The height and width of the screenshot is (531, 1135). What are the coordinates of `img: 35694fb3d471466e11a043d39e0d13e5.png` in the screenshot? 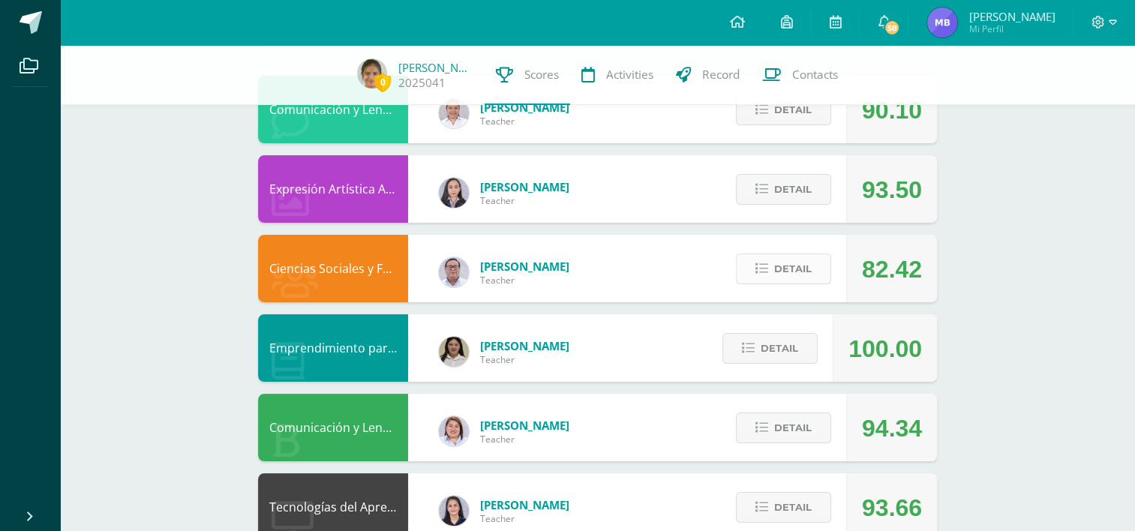 It's located at (454, 193).